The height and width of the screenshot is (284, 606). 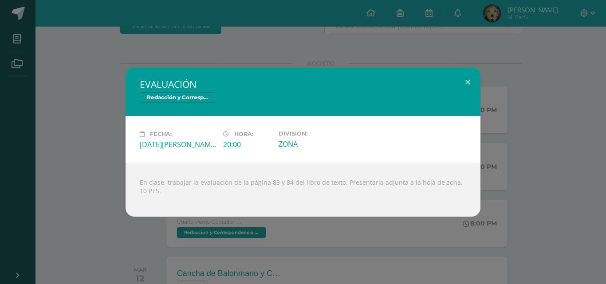 What do you see at coordinates (467, 82) in the screenshot?
I see `button: Close (Esc)` at bounding box center [467, 82].